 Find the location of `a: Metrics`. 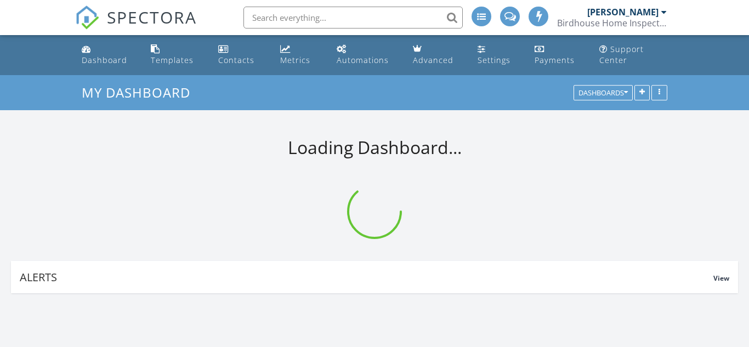

a: Metrics is located at coordinates (299, 55).